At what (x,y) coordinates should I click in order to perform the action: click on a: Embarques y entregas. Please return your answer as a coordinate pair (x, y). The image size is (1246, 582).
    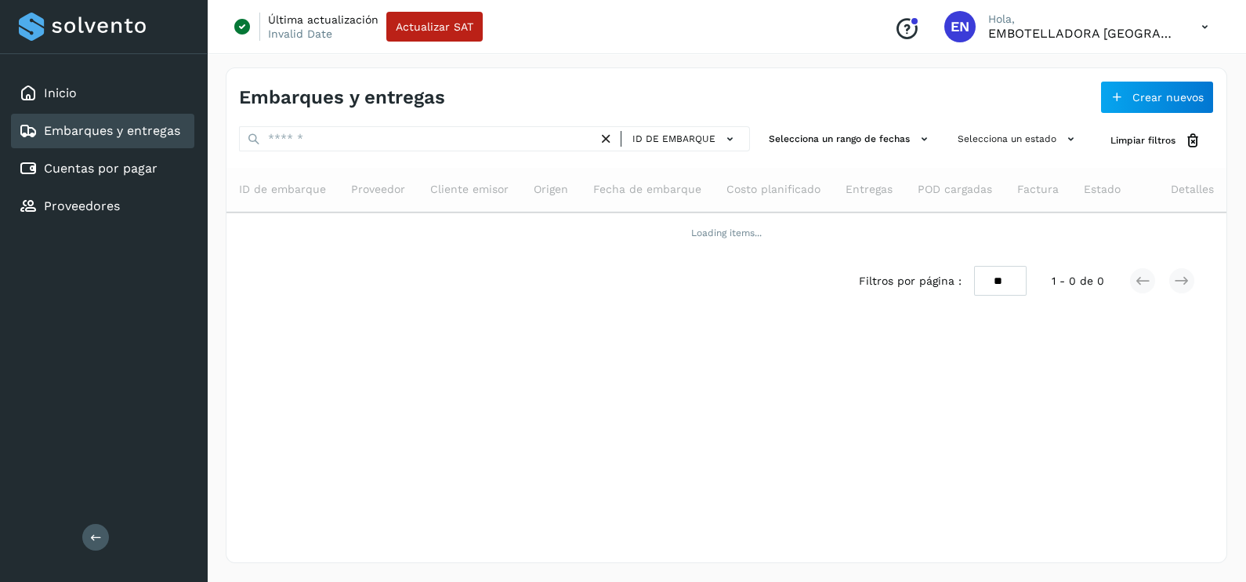
    Looking at the image, I should click on (112, 130).